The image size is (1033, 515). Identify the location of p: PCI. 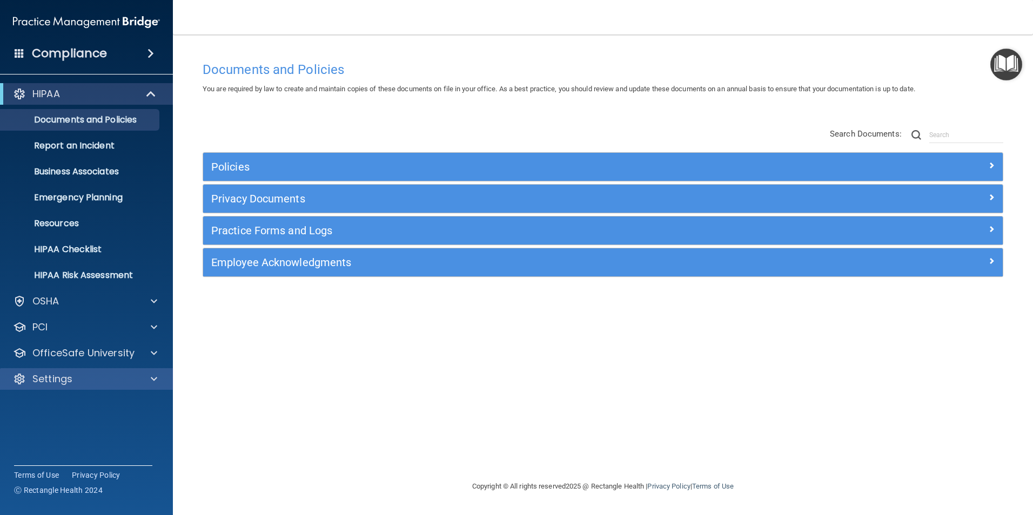
(40, 327).